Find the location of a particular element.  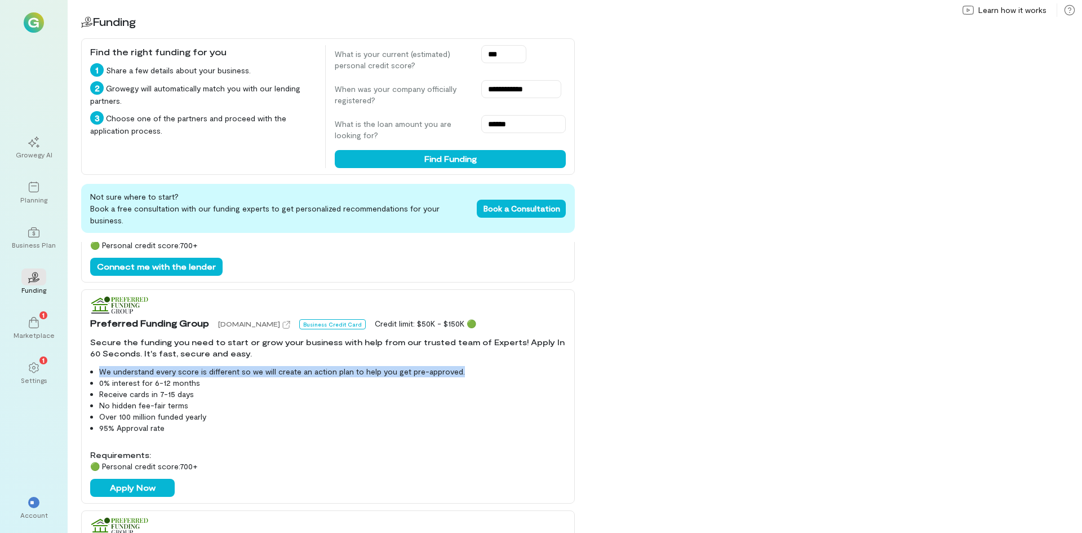

a: Growegy AI is located at coordinates (34, 148).